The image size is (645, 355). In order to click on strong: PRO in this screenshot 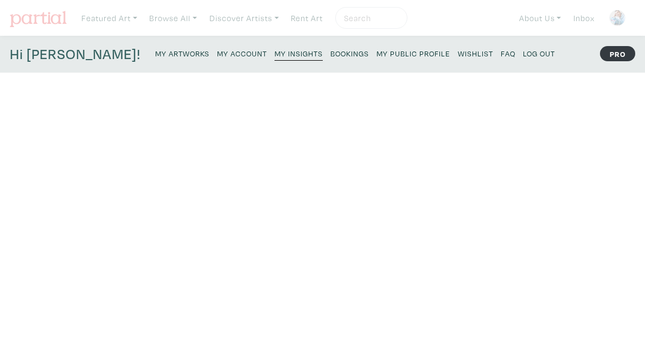, I will do `click(617, 54)`.